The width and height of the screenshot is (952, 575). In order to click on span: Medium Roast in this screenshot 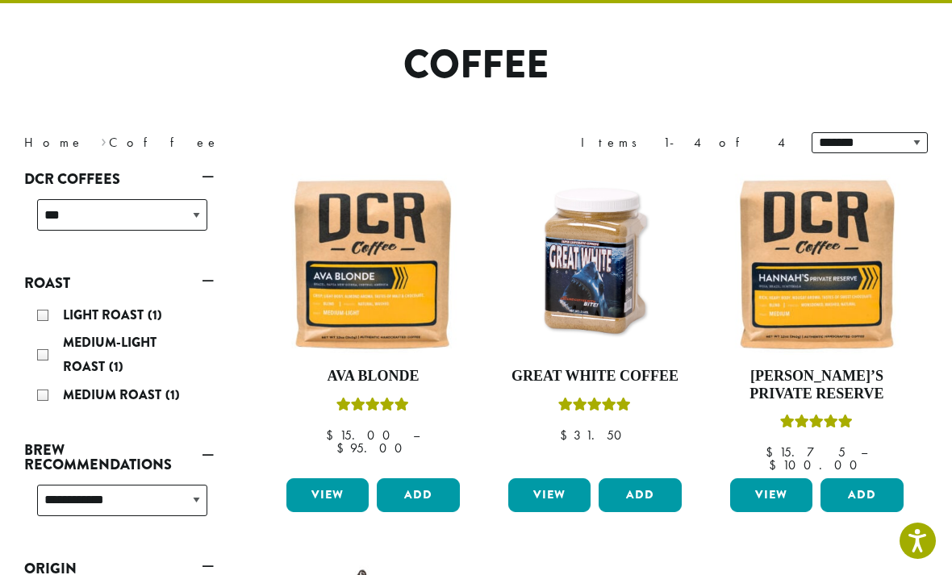, I will do `click(114, 394)`.